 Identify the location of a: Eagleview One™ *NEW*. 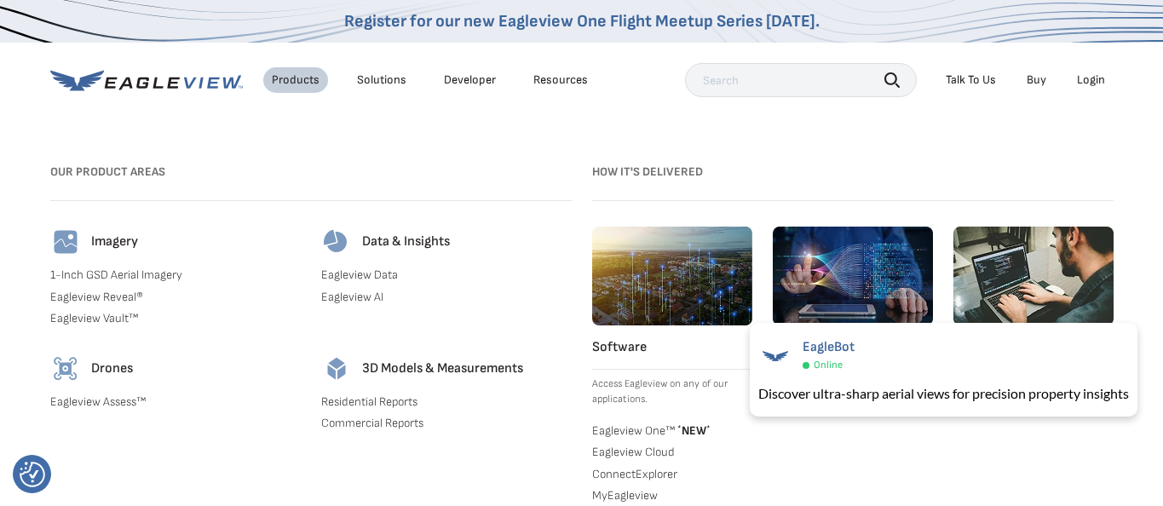
(672, 429).